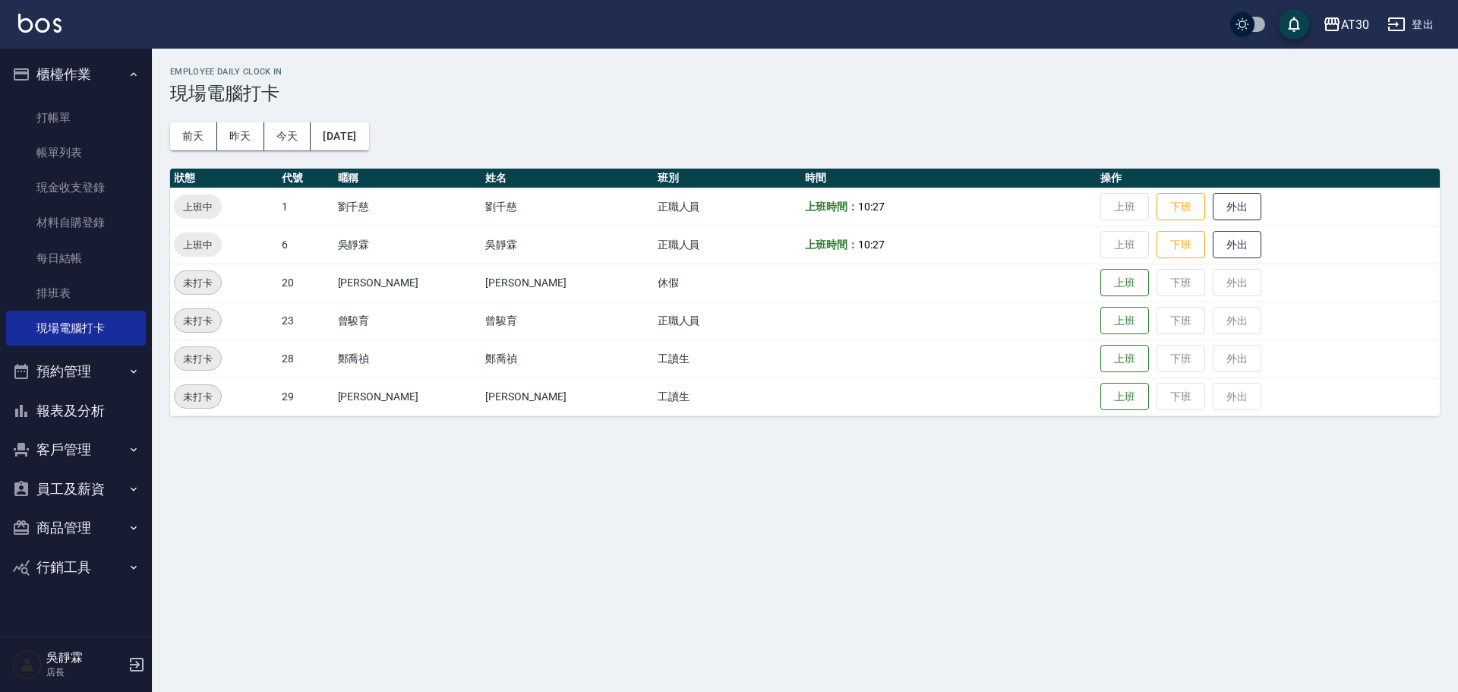  I want to click on td: 20, so click(306, 283).